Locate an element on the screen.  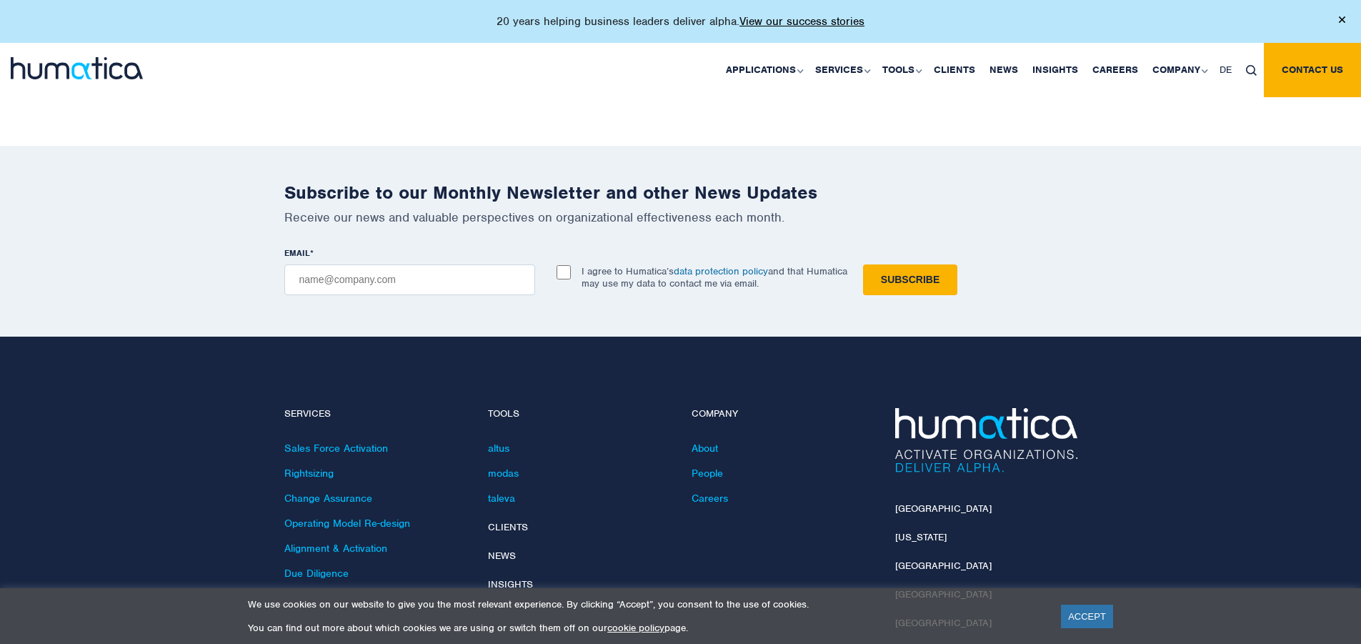
p: Receive our news and valuable perspectives on organizational effectiveness each month. is located at coordinates (681, 217).